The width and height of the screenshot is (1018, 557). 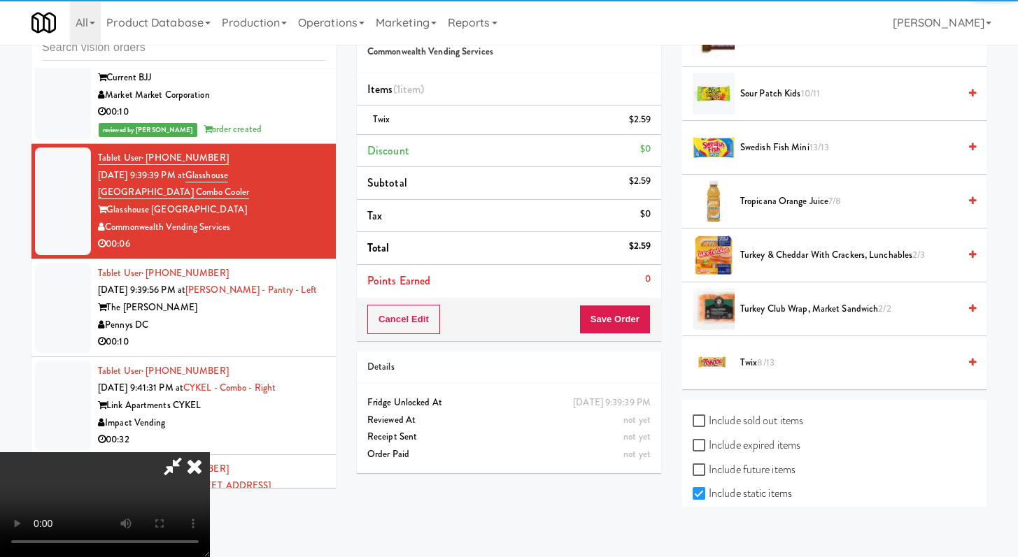 I want to click on img: Micromart, so click(x=43, y=22).